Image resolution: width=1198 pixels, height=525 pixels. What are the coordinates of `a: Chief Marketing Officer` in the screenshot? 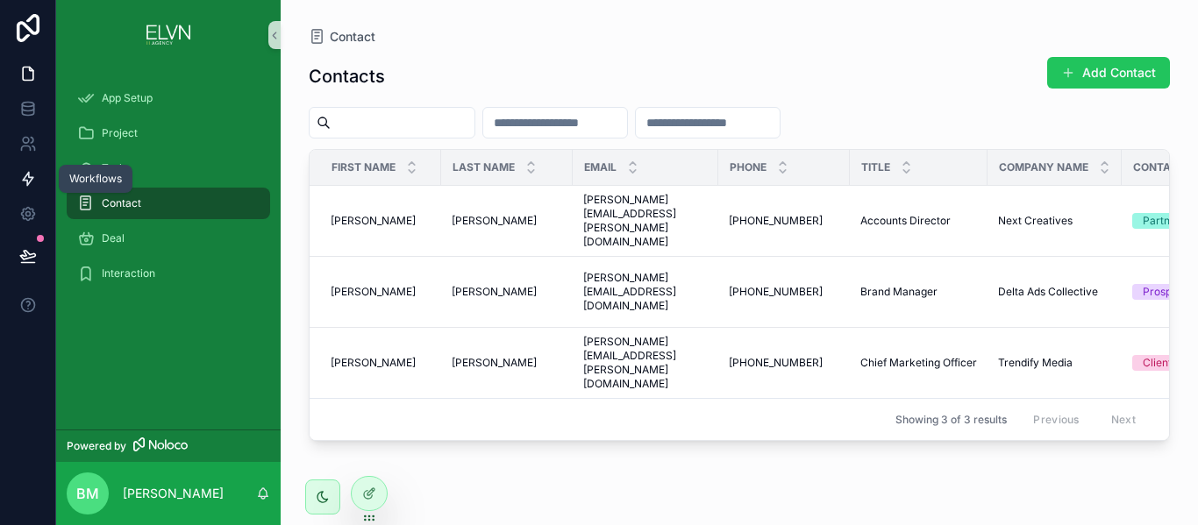 It's located at (918, 363).